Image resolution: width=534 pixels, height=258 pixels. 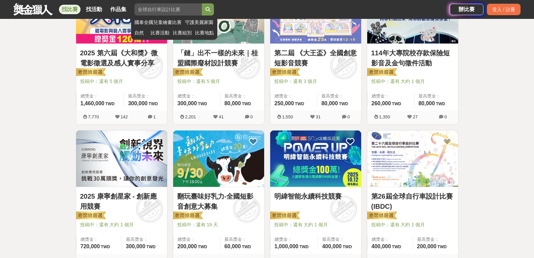 I want to click on span: 27, so click(x=415, y=117).